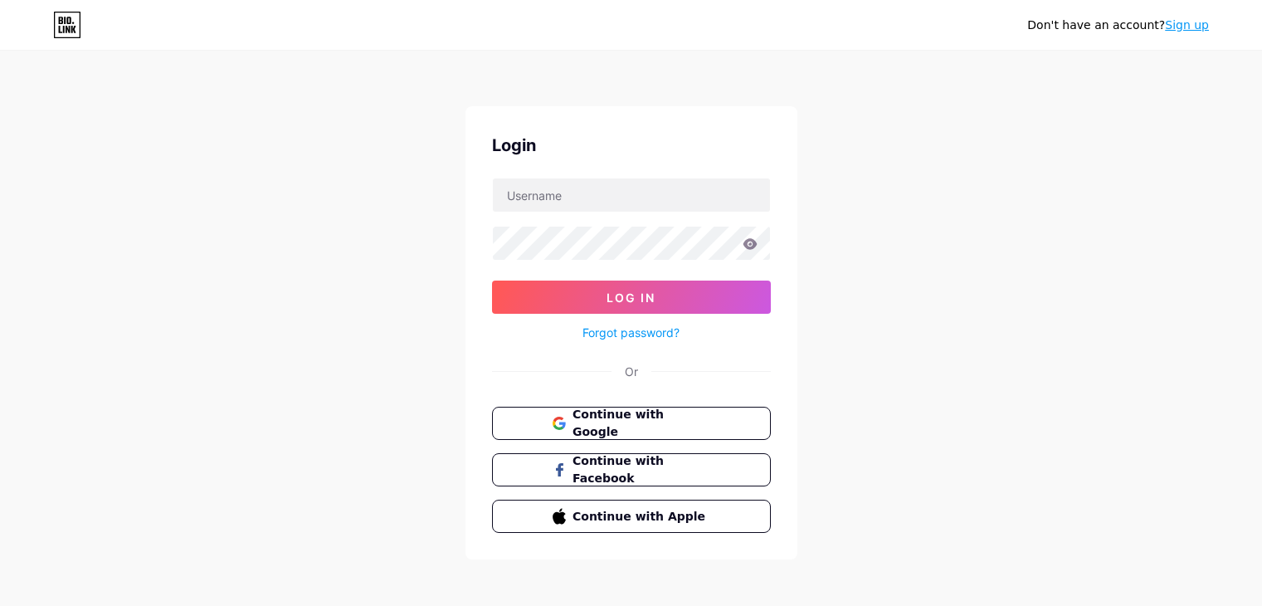  Describe the element at coordinates (632, 423) in the screenshot. I see `button: Continue with Google` at that location.